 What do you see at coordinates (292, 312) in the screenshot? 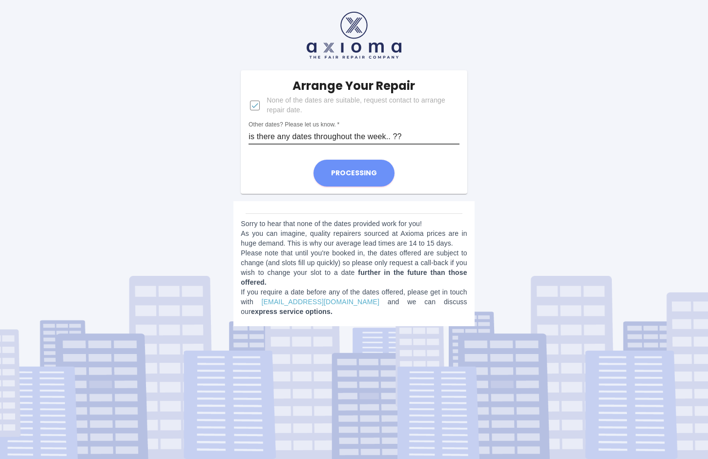
I see `b: express service options.` at bounding box center [292, 312].